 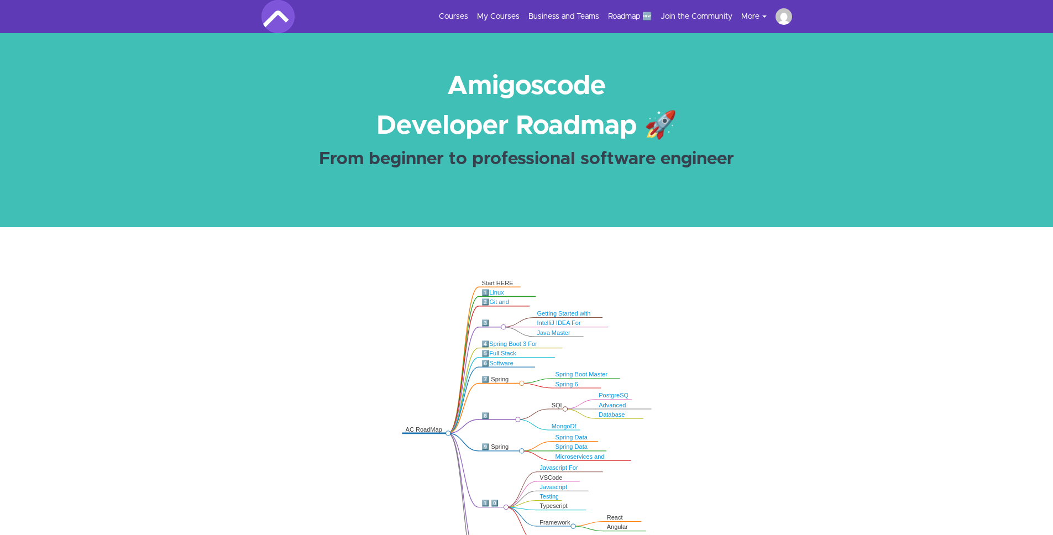 What do you see at coordinates (526, 159) in the screenshot?
I see `strong: From beginner to professional software engineer` at bounding box center [526, 159].